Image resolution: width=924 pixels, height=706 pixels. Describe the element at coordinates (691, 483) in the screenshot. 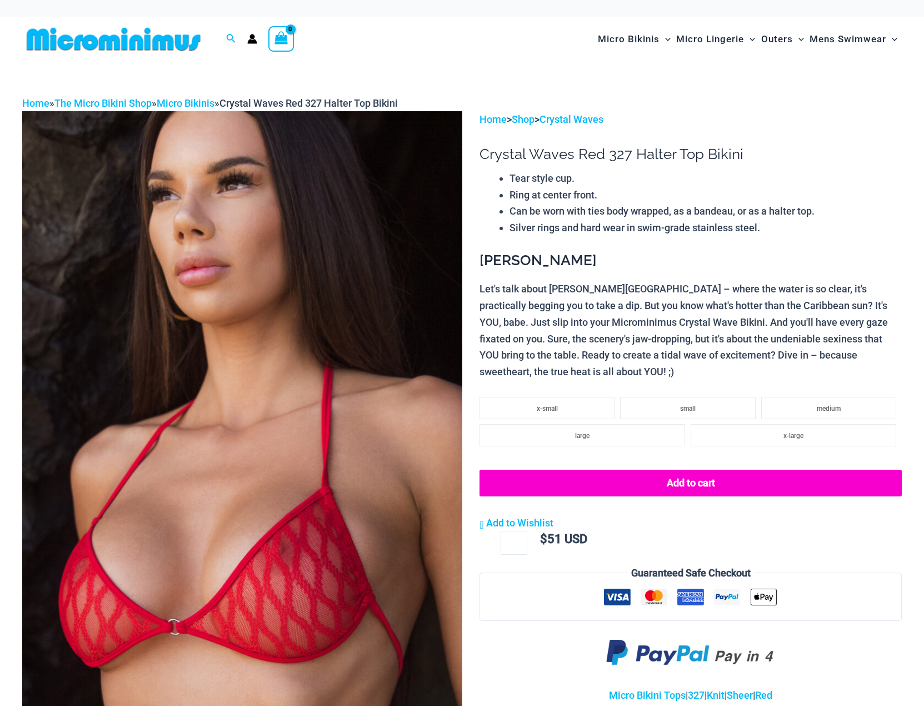

I see `button: Add to cart` at that location.